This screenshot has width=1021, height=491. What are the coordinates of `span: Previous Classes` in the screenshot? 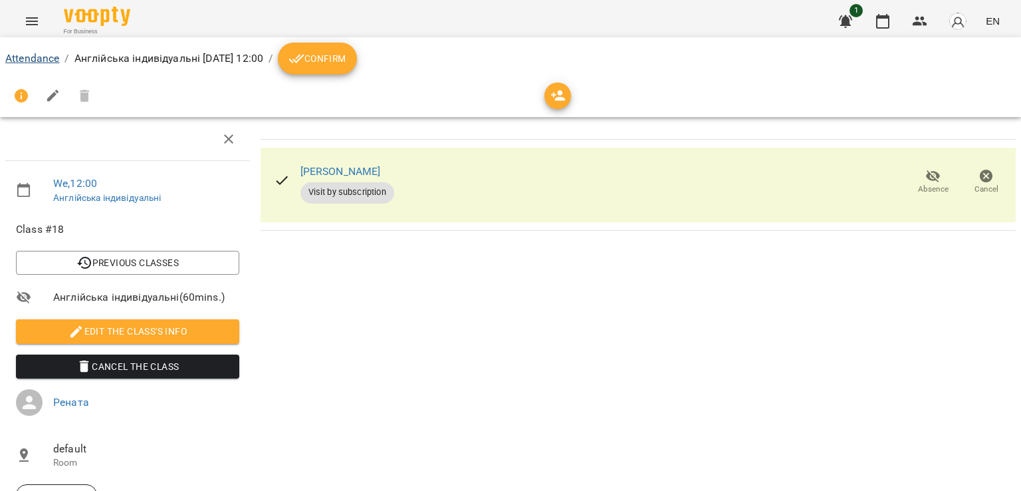 It's located at (128, 263).